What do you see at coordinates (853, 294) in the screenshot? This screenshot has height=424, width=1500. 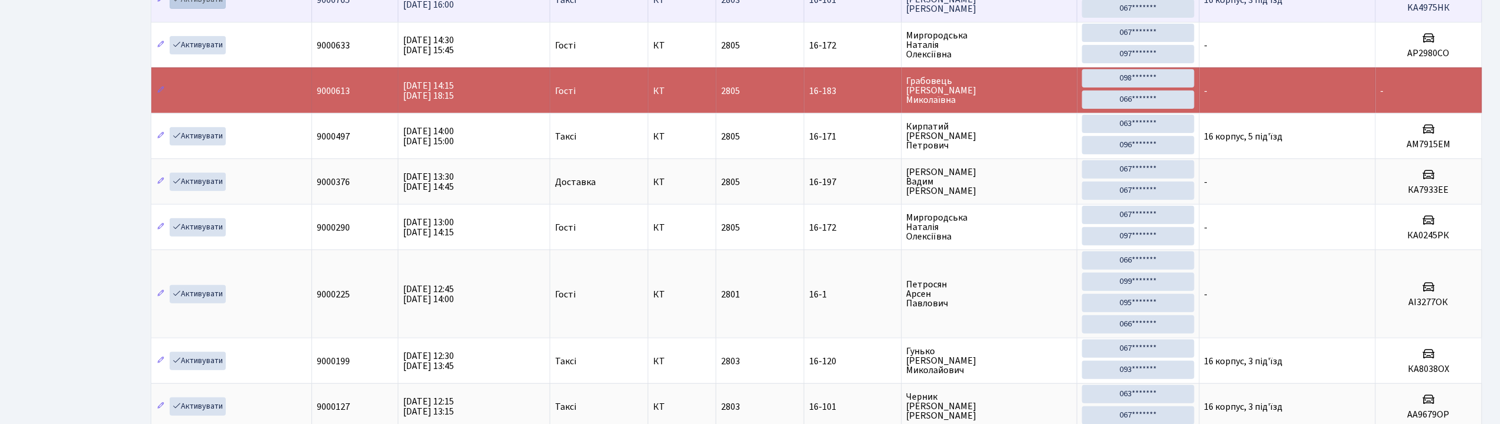 I see `span: 16-1` at bounding box center [853, 294].